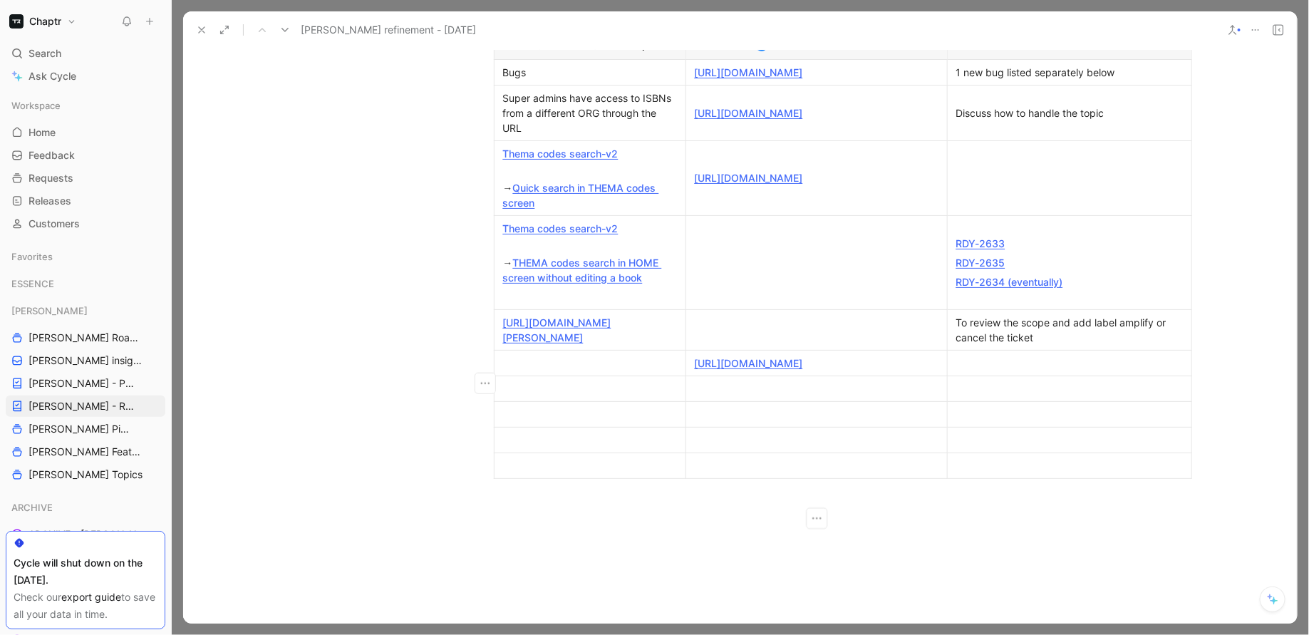 The width and height of the screenshot is (1309, 635). Describe the element at coordinates (86, 507) in the screenshot. I see `div: ARCHIVE` at that location.